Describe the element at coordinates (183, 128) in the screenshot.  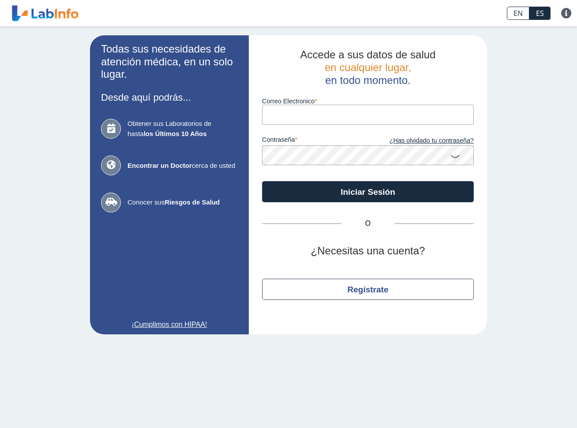
I see `span: Obtener sus Laboratorios de hasta` at that location.